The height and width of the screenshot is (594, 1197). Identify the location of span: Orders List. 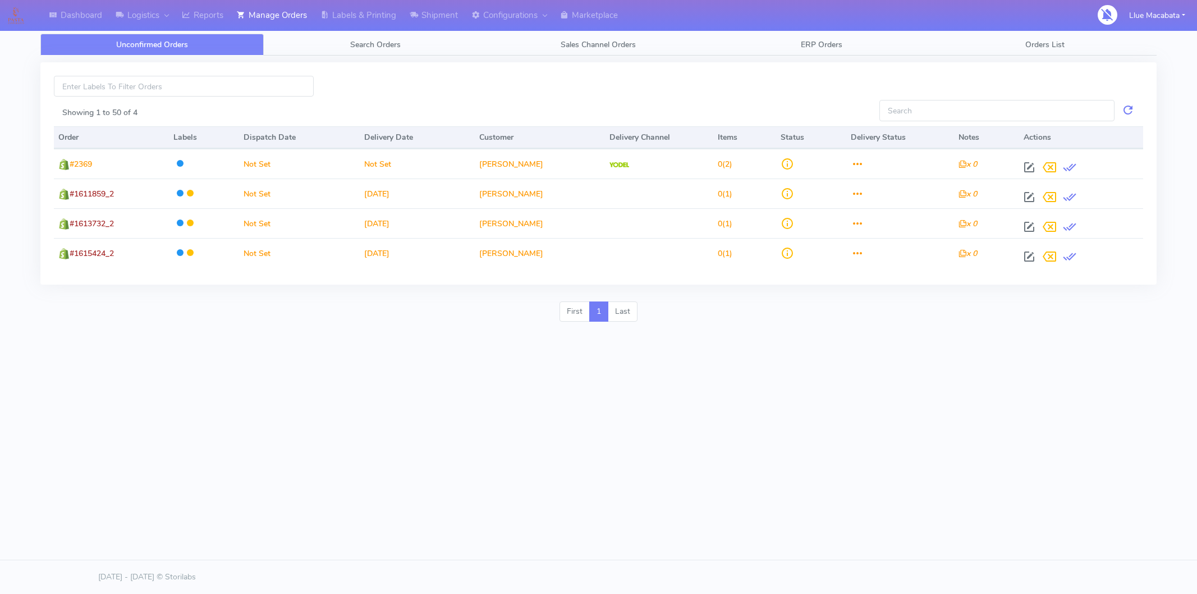
(1045, 44).